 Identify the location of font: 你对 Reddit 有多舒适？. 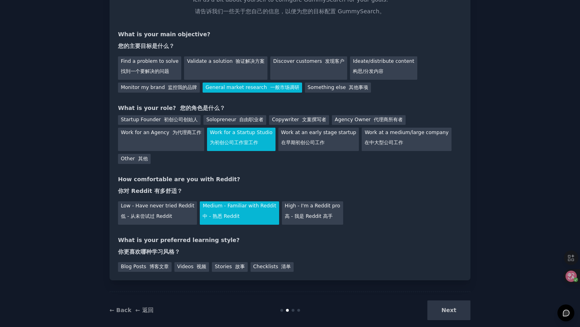
(150, 191).